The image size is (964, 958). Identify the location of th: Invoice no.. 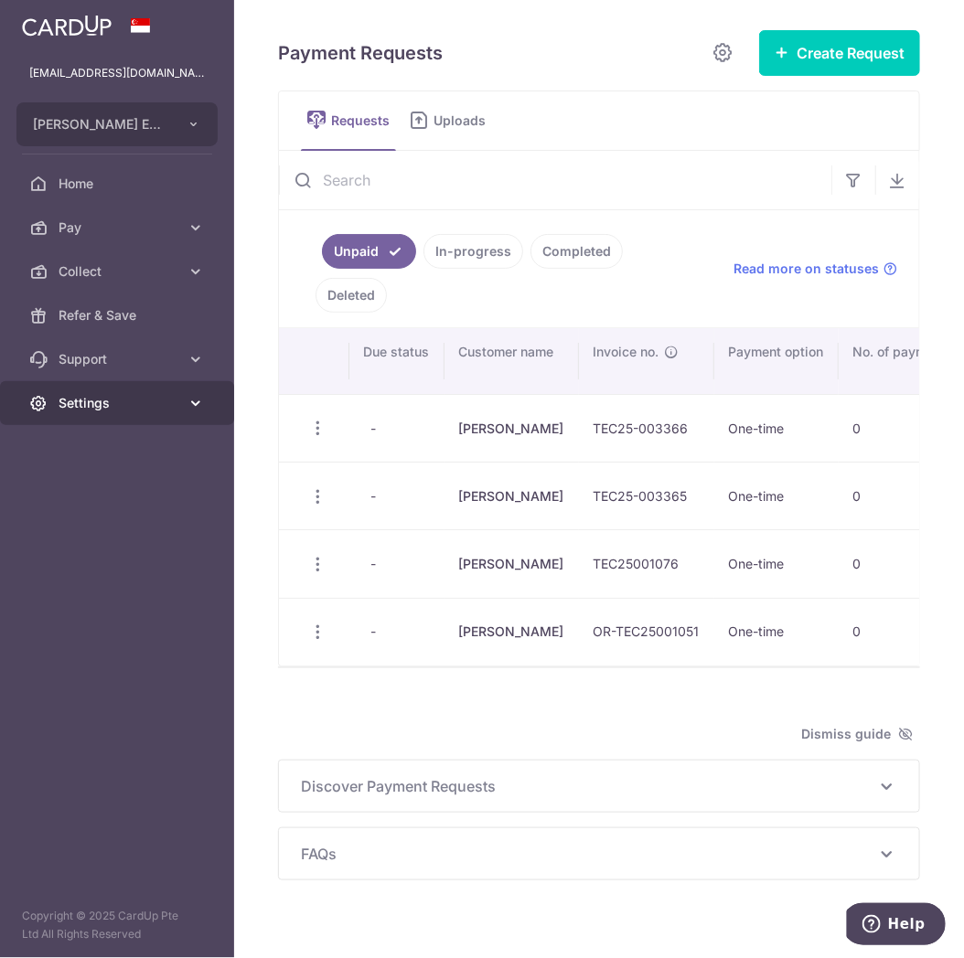
(647, 361).